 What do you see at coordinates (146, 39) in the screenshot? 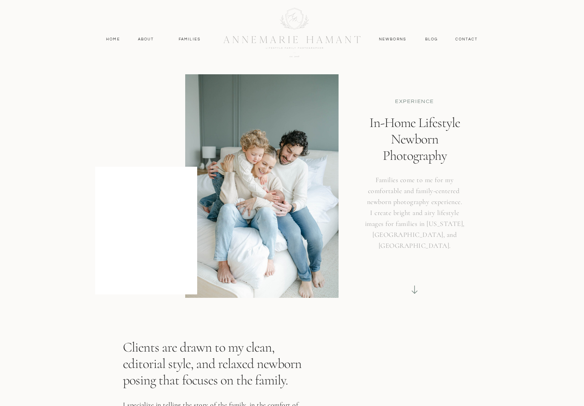
I see `nav: About` at bounding box center [146, 39].